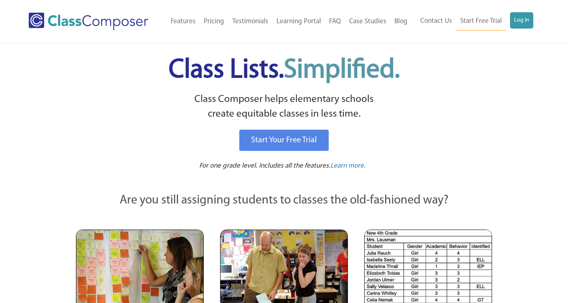  I want to click on span: For one grade level. Includes all the features., so click(265, 166).